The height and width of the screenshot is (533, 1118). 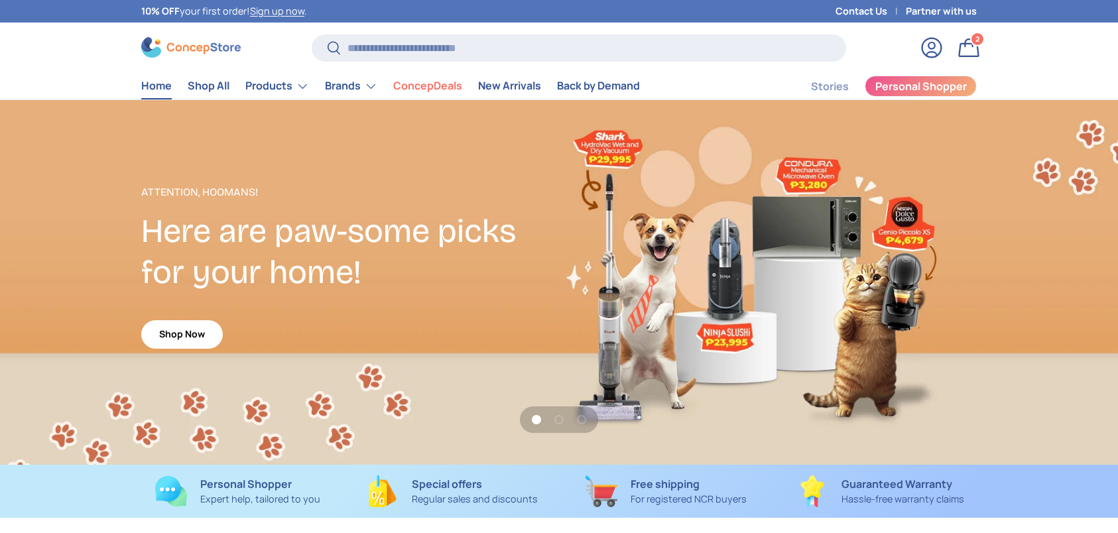 I want to click on a: Back by Demand, so click(x=598, y=86).